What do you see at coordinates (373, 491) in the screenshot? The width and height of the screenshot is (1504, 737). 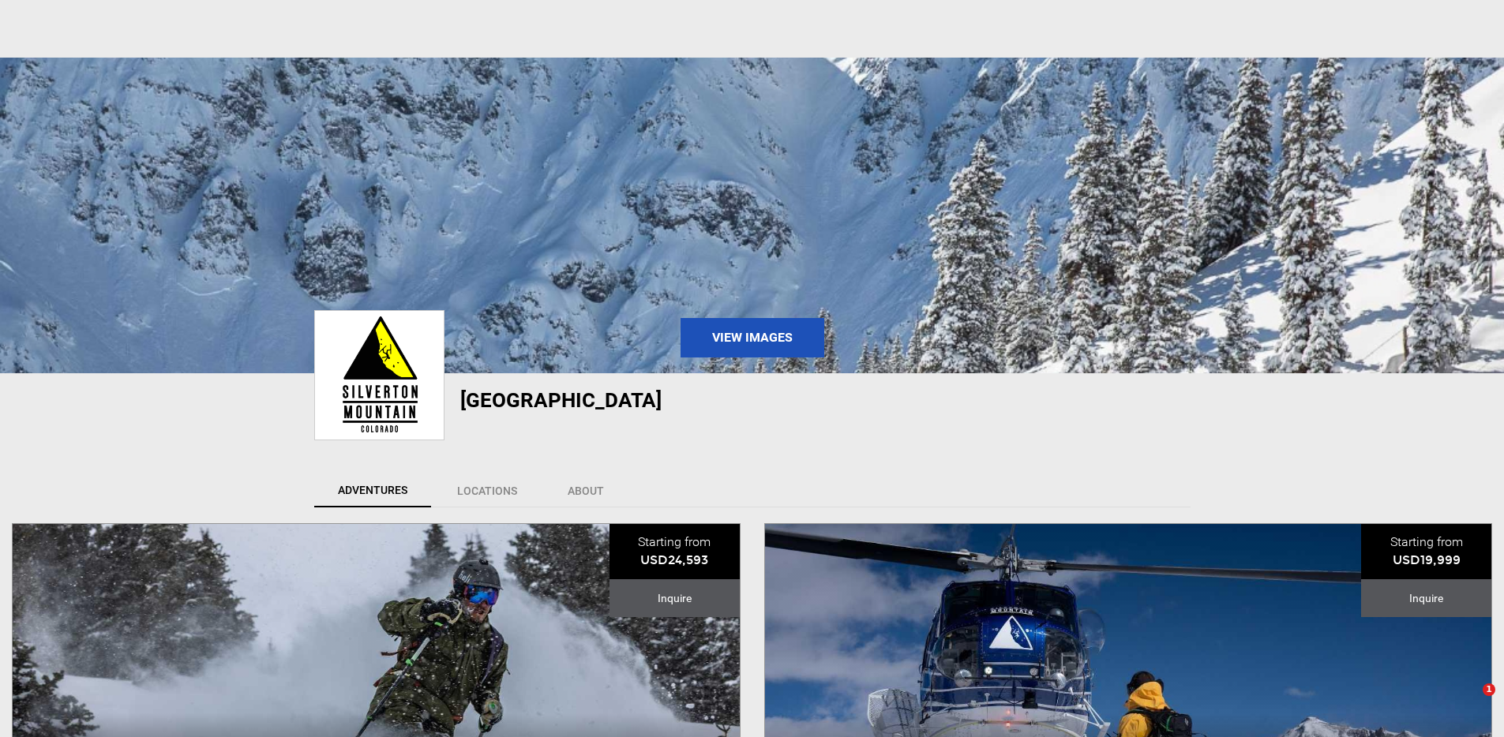 I see `a: Adventures` at bounding box center [373, 491].